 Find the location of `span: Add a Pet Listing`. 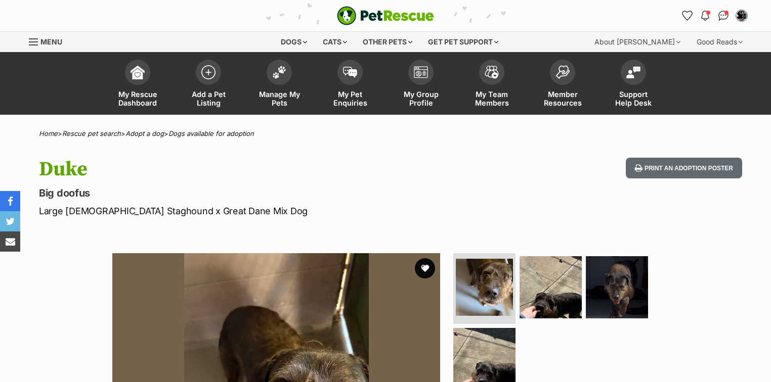

span: Add a Pet Listing is located at coordinates (208, 99).